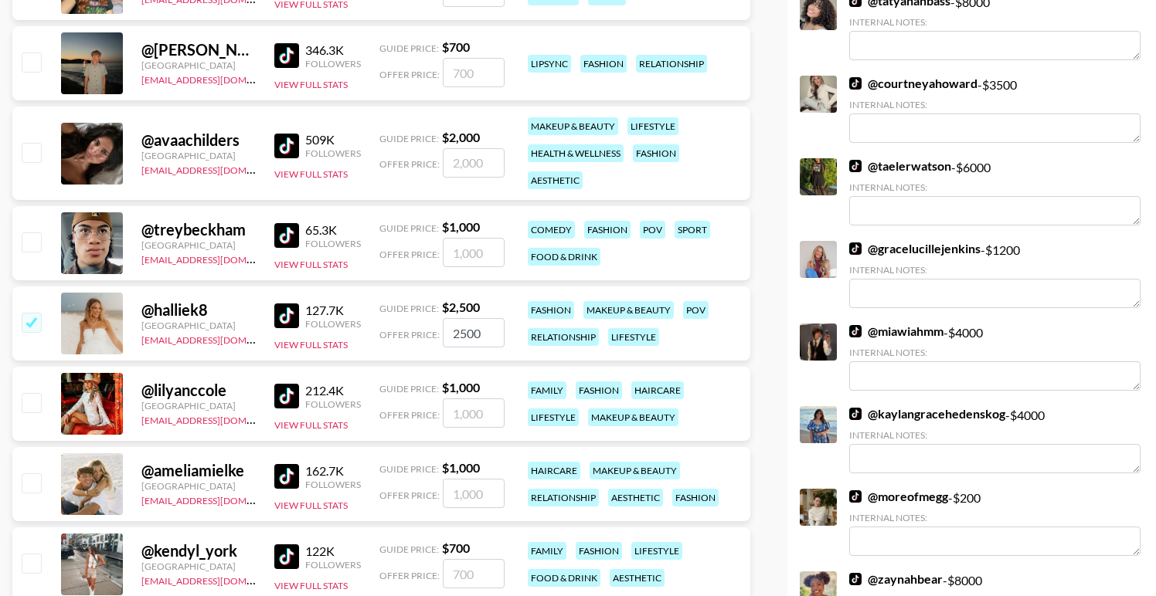  I want to click on div: 509K, so click(333, 140).